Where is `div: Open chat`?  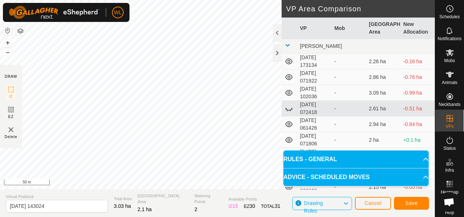
div: Open chat is located at coordinates (449, 202).